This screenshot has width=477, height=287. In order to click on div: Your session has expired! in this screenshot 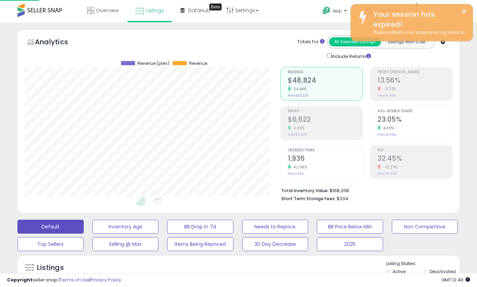, I will do `click(418, 19)`.